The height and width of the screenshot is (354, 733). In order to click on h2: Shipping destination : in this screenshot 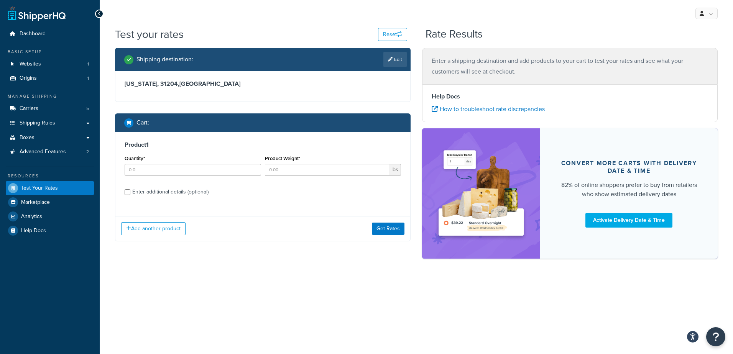, I will do `click(165, 59)`.